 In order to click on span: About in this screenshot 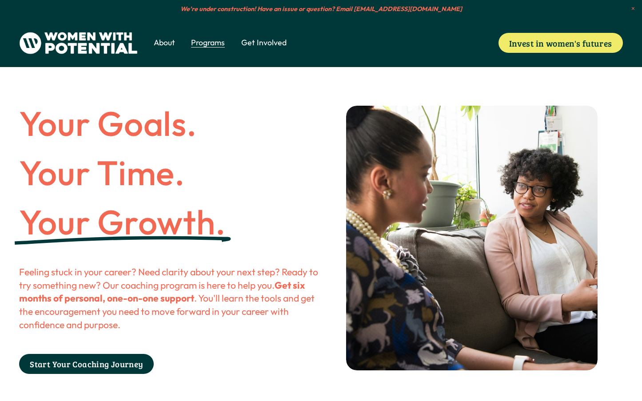, I will do `click(164, 43)`.